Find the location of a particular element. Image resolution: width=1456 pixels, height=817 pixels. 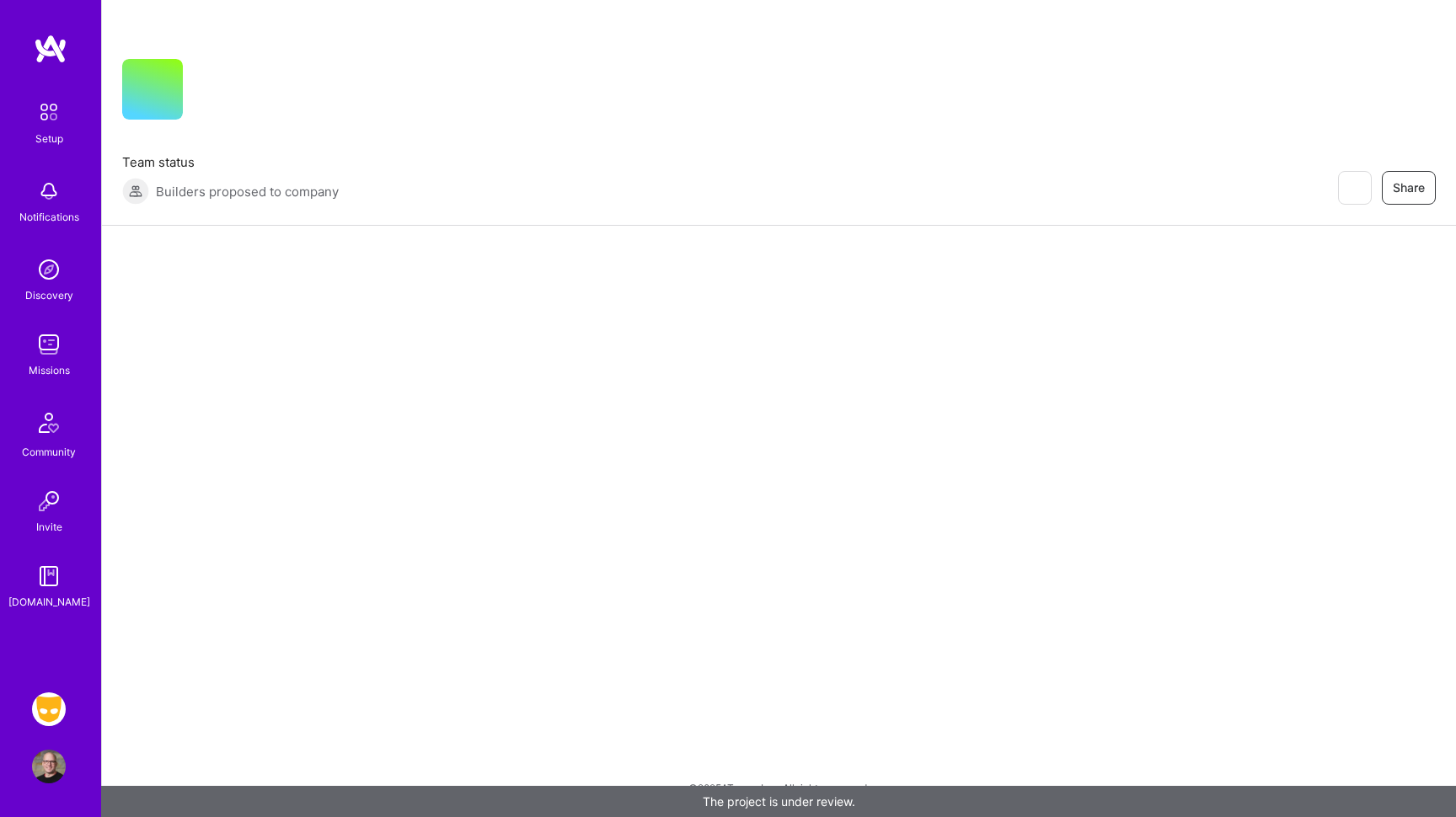

img: User Avatar is located at coordinates (49, 767).